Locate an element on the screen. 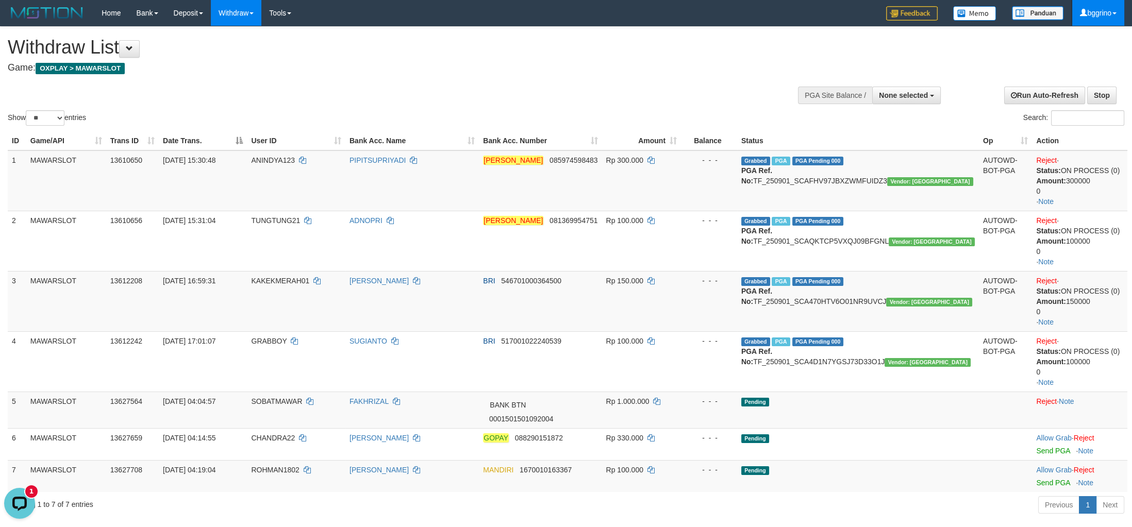  a: Run Auto-Refresh is located at coordinates (1044, 95).